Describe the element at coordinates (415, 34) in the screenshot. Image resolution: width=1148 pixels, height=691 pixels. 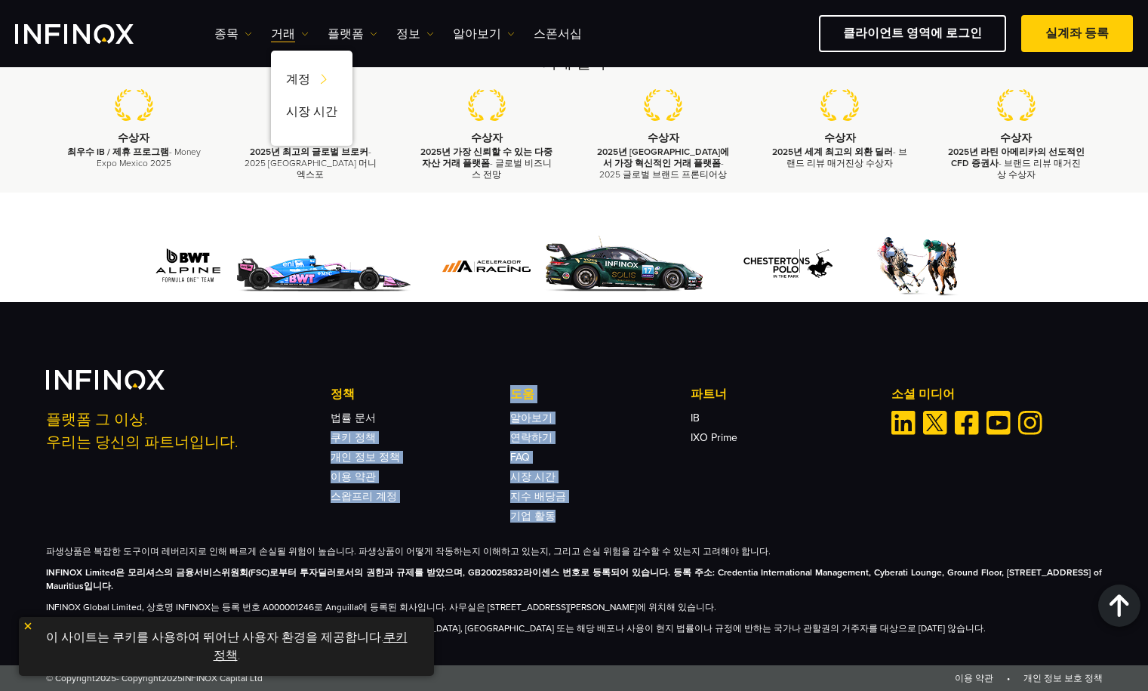
I see `a: 정보` at that location.